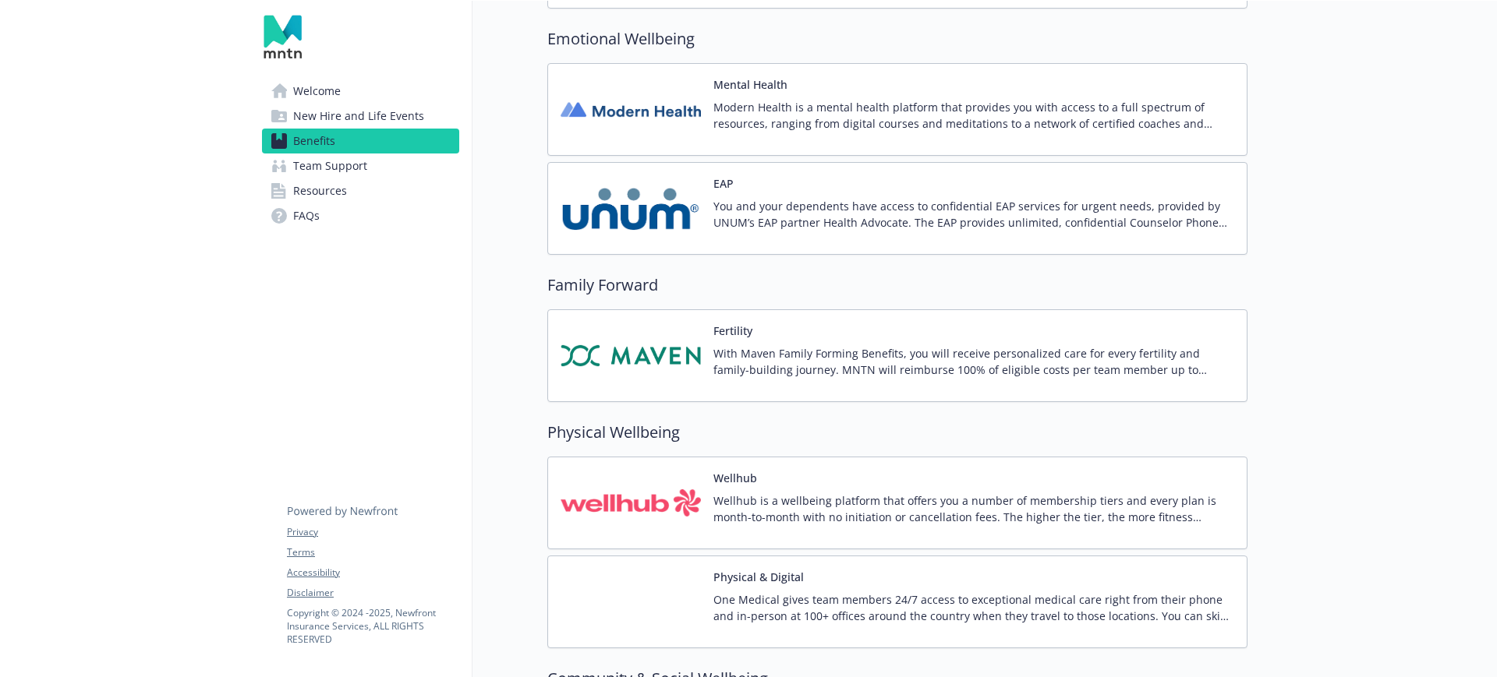  Describe the element at coordinates (373, 532) in the screenshot. I see `a: Privacy` at that location.